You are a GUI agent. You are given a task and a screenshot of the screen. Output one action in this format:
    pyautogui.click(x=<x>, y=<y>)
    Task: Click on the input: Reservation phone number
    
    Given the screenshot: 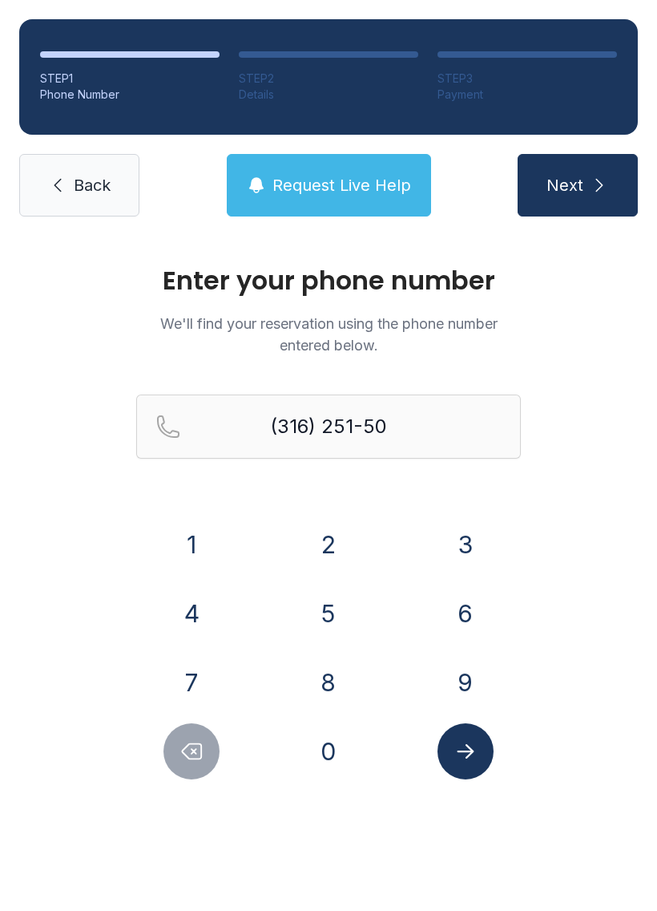 What is the action you would take?
    pyautogui.click(x=329, y=426)
    